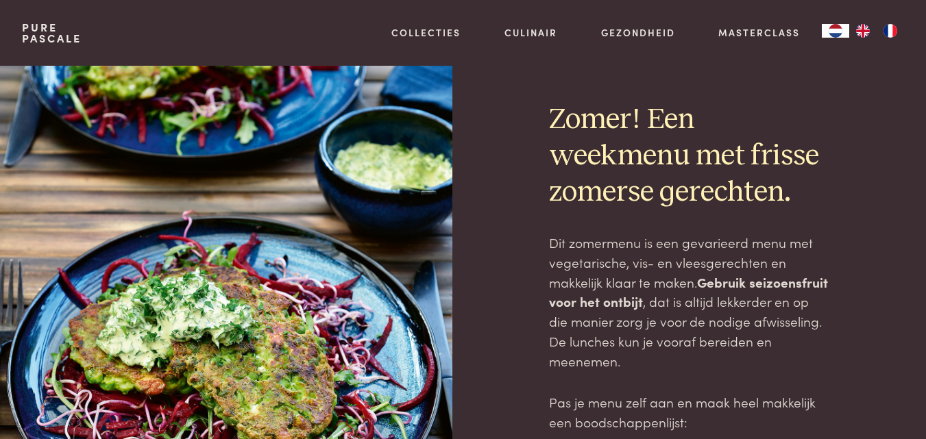 Image resolution: width=926 pixels, height=439 pixels. What do you see at coordinates (863, 31) in the screenshot?
I see `a: EN` at bounding box center [863, 31].